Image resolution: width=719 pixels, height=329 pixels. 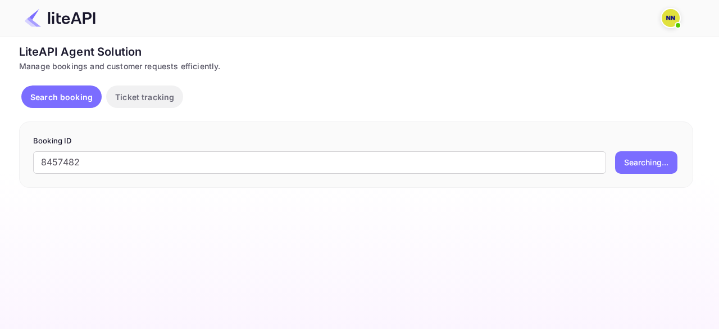 What do you see at coordinates (61, 97) in the screenshot?
I see `p: Search booking` at bounding box center [61, 97].